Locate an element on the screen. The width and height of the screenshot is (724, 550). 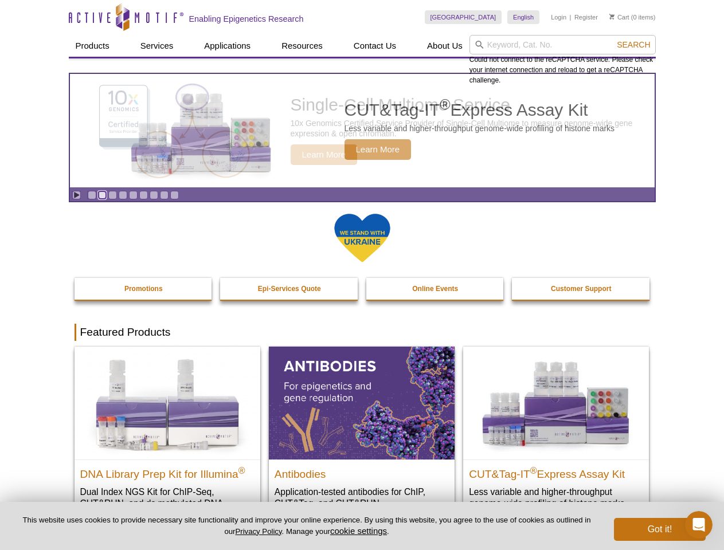
a: Go to slide 9 is located at coordinates (174, 195).